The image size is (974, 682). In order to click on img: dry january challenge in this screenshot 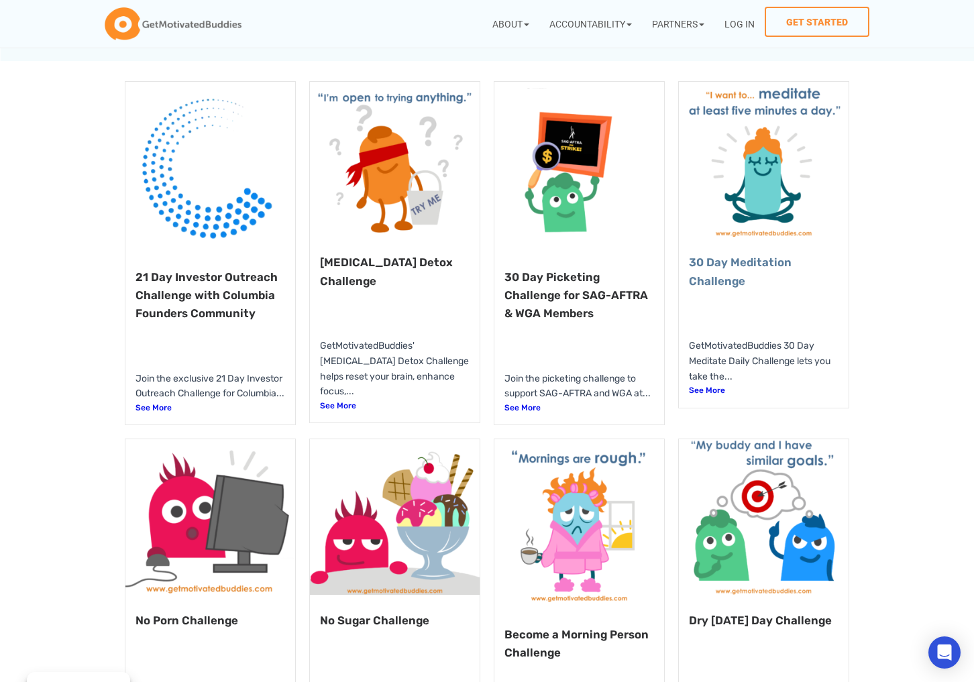, I will do `click(763, 517)`.